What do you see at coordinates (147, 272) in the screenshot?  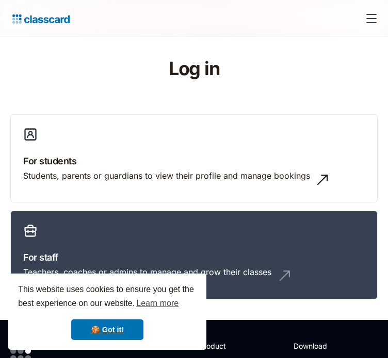 I see `div: Teachers, coaches or admins to manage and grow their classes` at bounding box center [147, 272].